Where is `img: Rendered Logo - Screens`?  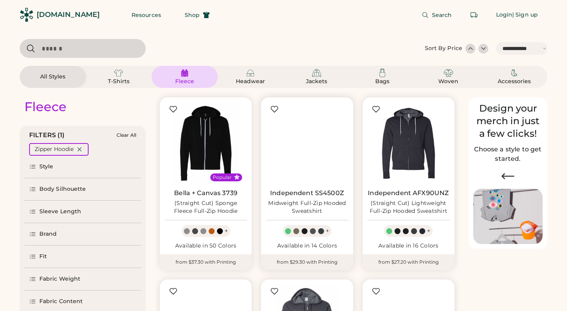 img: Rendered Logo - Screens is located at coordinates (26, 15).